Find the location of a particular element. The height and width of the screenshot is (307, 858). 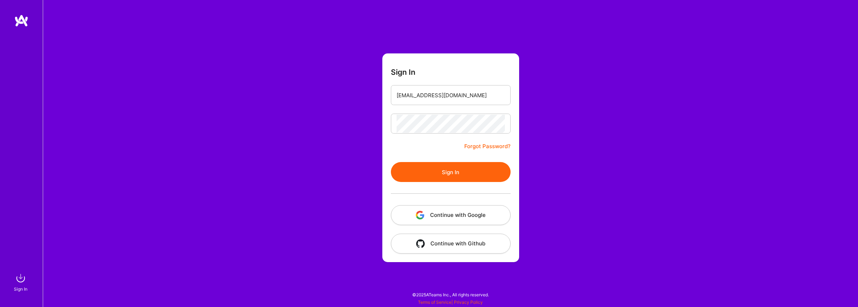

img: logo is located at coordinates (21, 21).